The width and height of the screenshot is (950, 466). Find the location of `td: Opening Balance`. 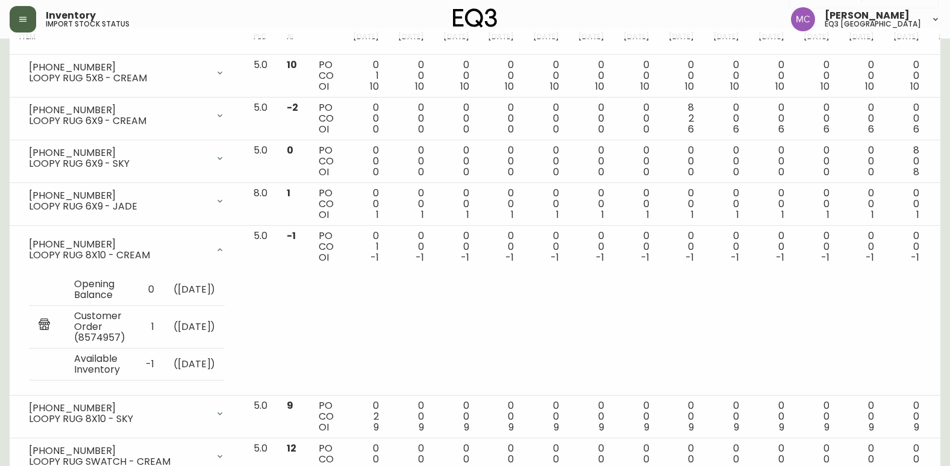

td: Opening Balance is located at coordinates (100, 290).